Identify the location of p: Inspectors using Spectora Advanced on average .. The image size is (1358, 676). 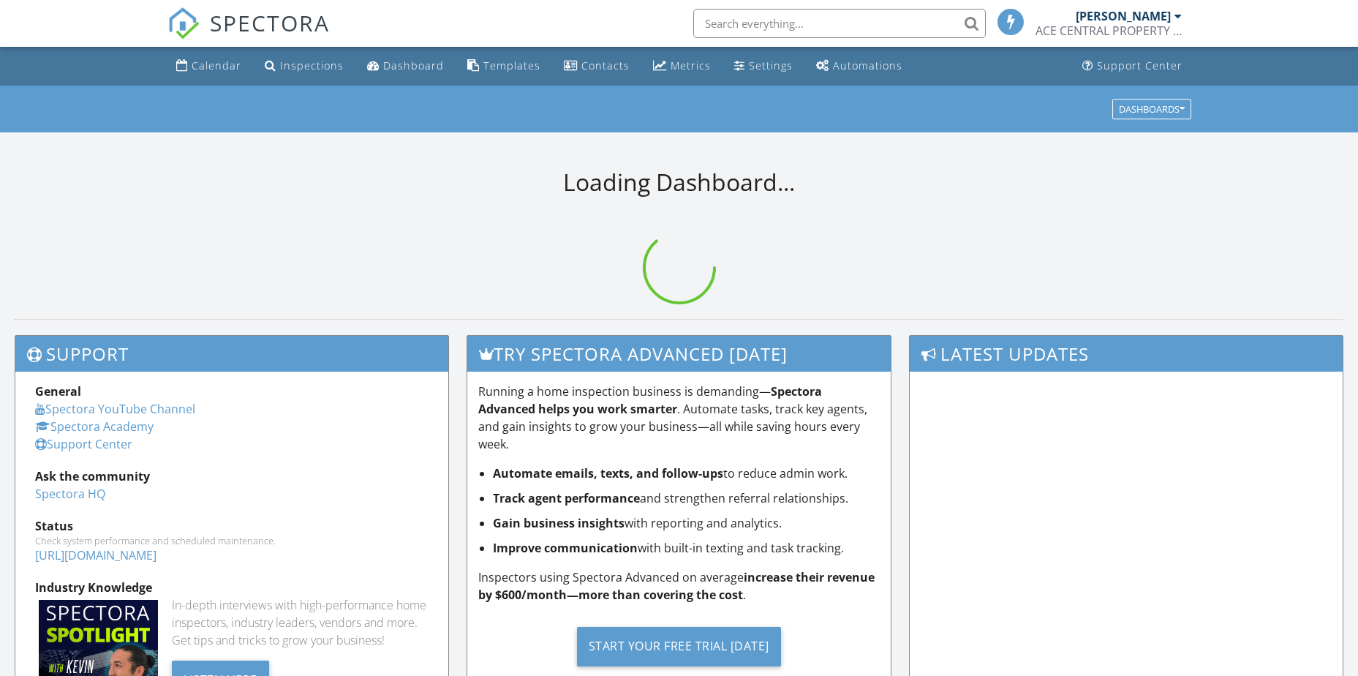
(680, 586).